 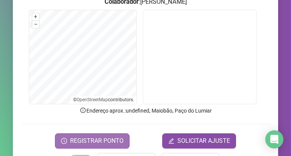 I want to click on span: SOLICITAR AJUSTE, so click(x=203, y=141).